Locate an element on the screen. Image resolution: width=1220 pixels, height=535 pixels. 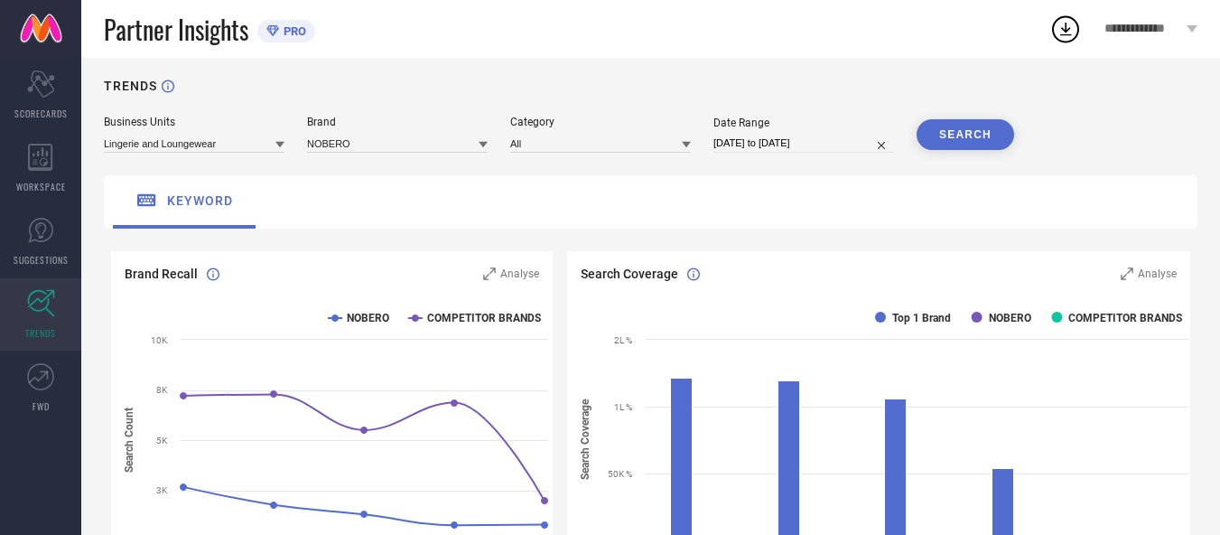
span: Partner Insights is located at coordinates (176, 29).